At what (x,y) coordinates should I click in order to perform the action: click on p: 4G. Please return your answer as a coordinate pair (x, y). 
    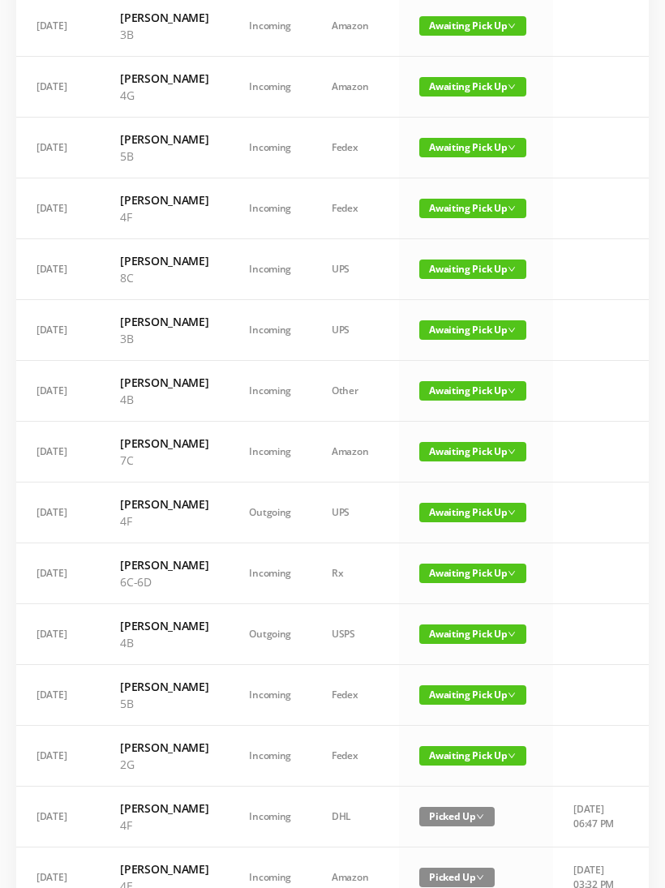
    Looking at the image, I should click on (164, 95).